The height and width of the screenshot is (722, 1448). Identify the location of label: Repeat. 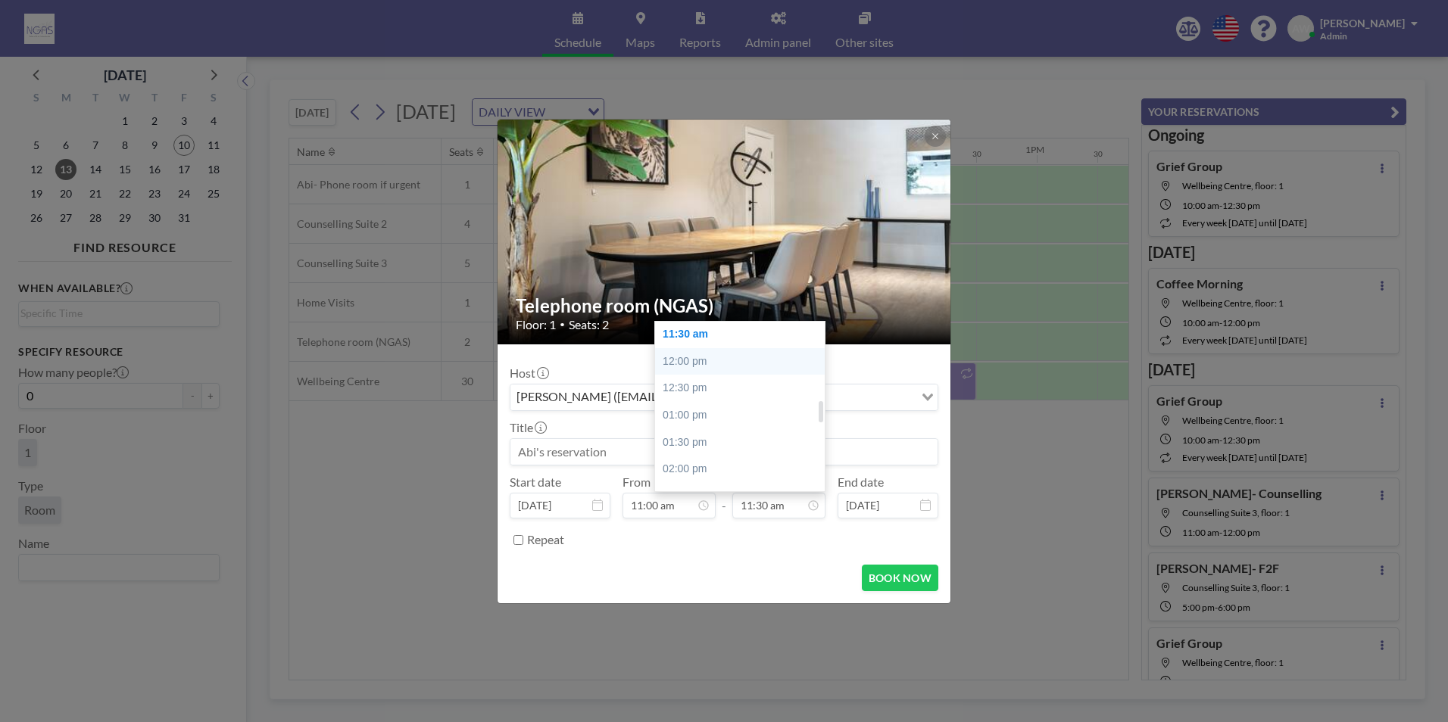
(545, 540).